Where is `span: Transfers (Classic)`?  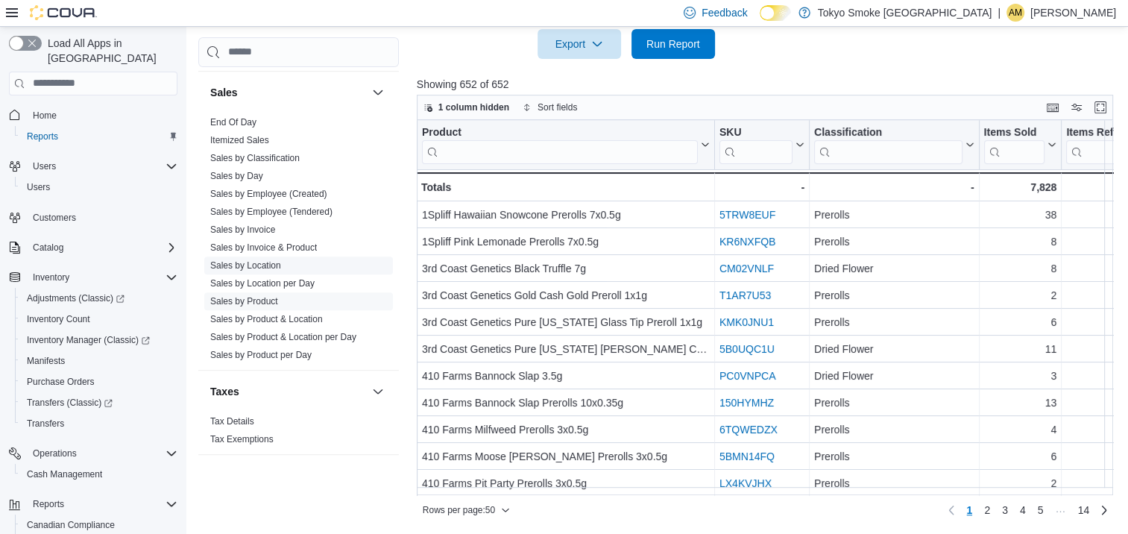 span: Transfers (Classic) is located at coordinates (99, 402).